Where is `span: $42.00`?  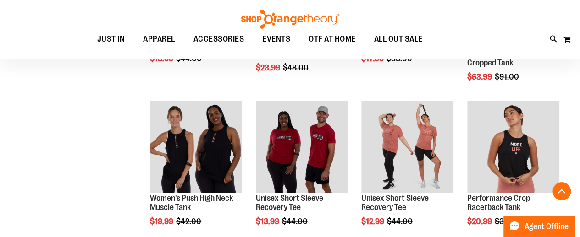 span: $42.00 is located at coordinates (189, 222).